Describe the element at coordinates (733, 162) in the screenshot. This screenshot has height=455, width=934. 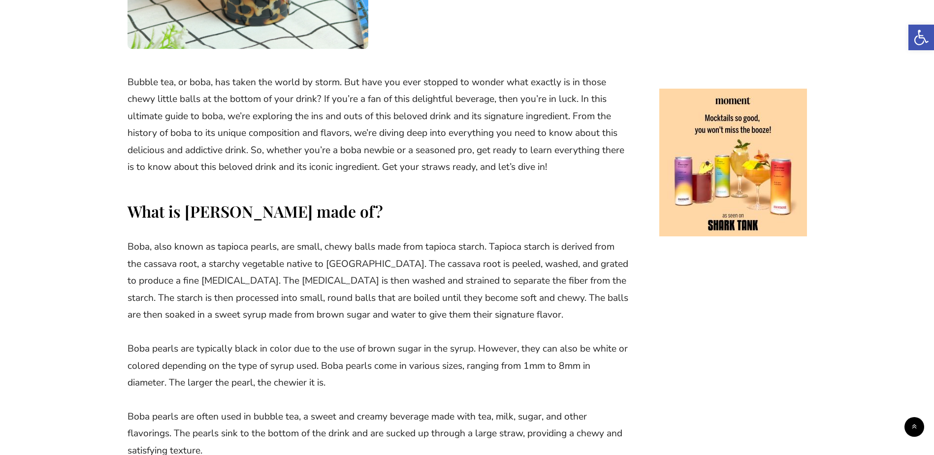
I see `img: cshow.php` at that location.